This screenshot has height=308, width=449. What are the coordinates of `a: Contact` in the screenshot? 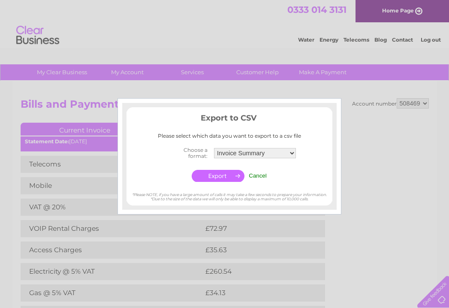 It's located at (402, 39).